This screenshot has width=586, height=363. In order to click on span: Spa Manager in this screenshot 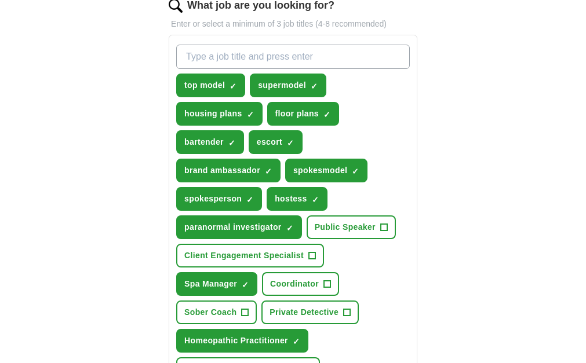, I will do `click(210, 284)`.